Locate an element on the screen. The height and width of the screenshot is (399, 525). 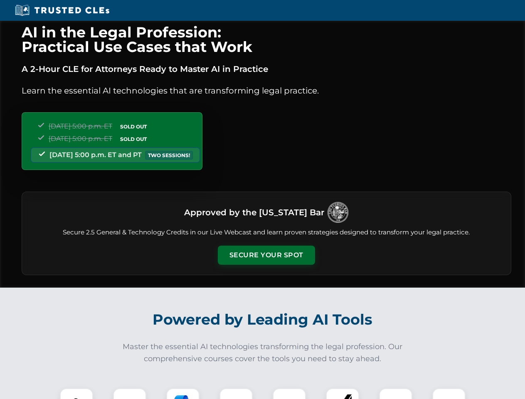
img: Logo is located at coordinates (338, 212).